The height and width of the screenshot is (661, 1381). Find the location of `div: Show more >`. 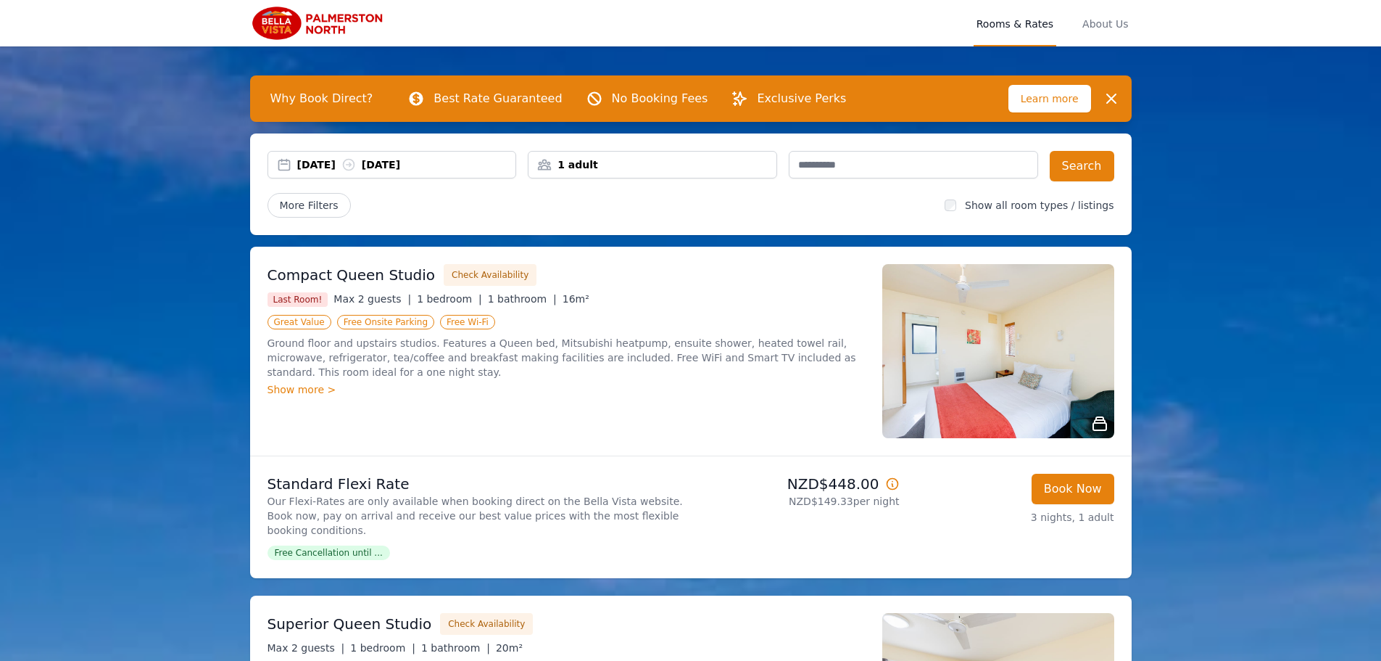

div: Show more > is located at coordinates (566, 389).